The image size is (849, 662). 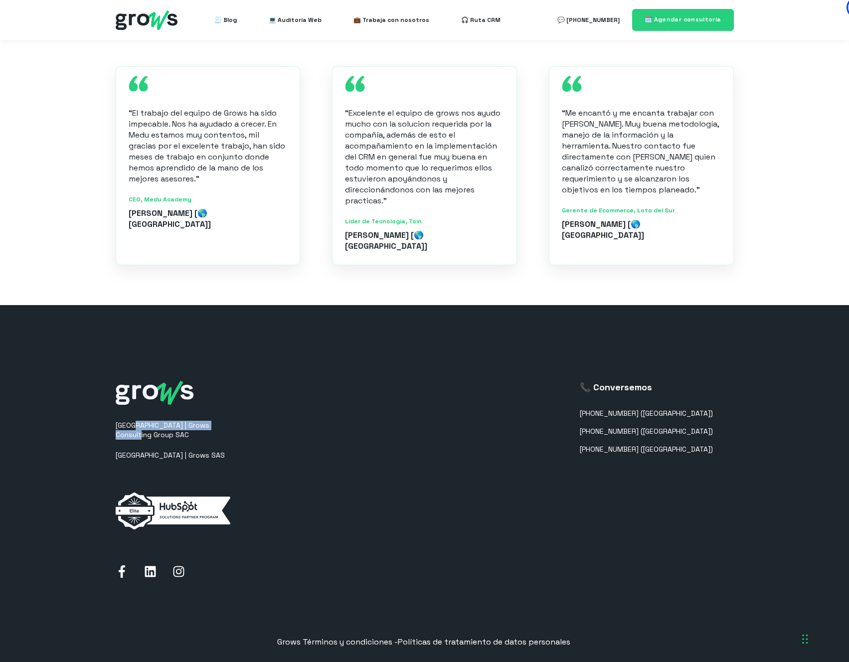 What do you see at coordinates (646, 387) in the screenshot?
I see `h3: 📞 Conversemos` at bounding box center [646, 387].